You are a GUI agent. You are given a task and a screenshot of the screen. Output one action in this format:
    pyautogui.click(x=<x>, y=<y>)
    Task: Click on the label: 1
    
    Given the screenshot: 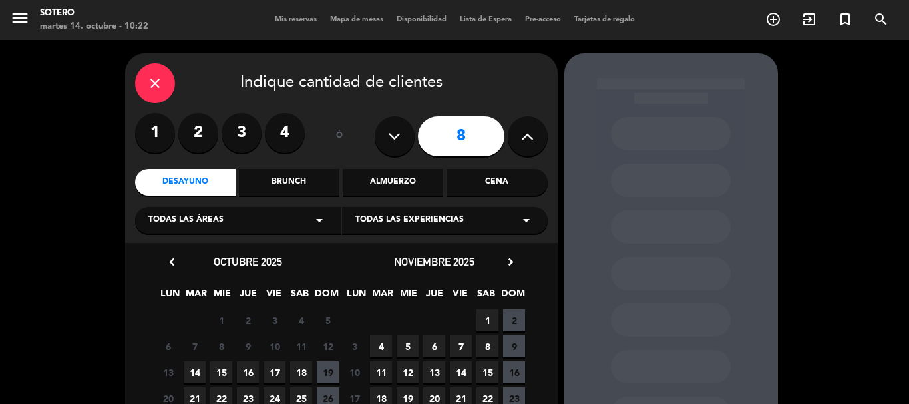 What is the action you would take?
    pyautogui.click(x=155, y=133)
    